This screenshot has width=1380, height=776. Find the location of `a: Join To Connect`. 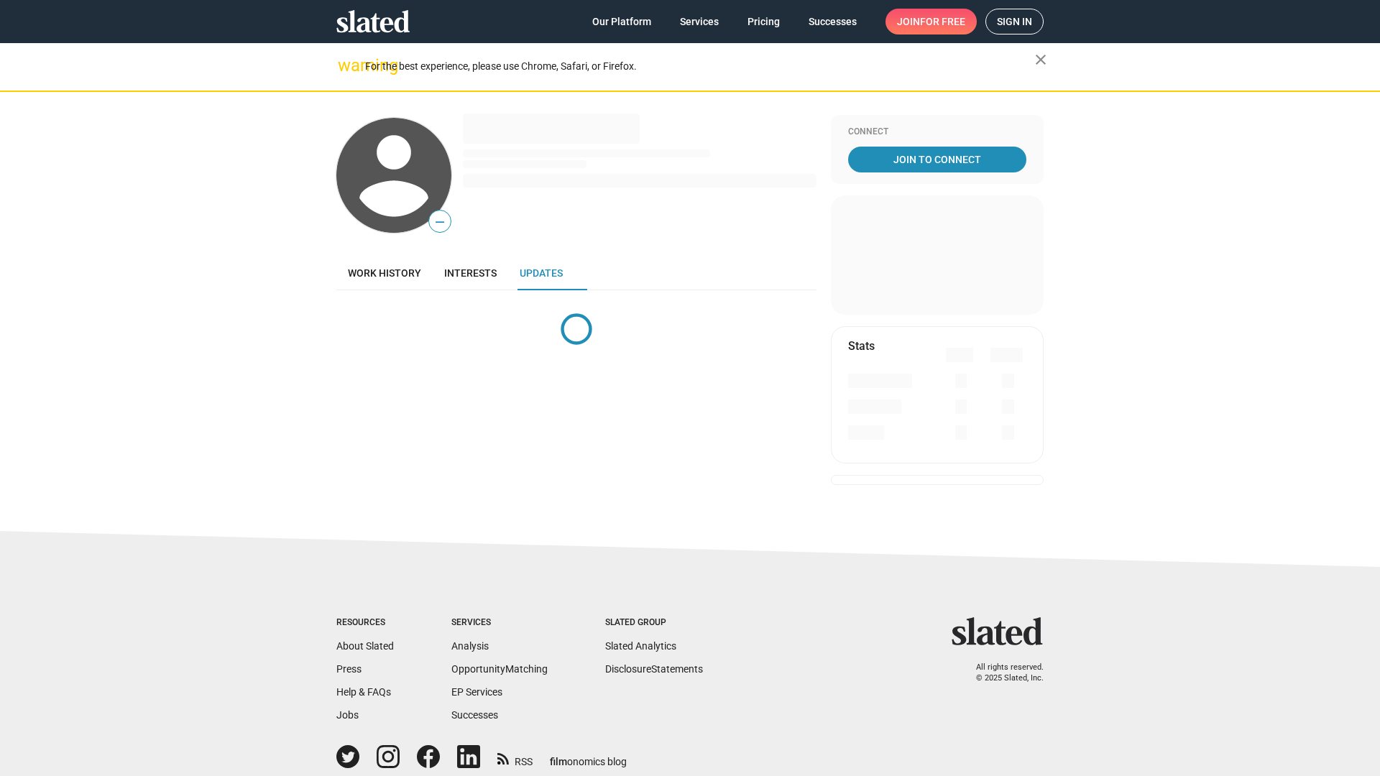

a: Join To Connect is located at coordinates (937, 160).